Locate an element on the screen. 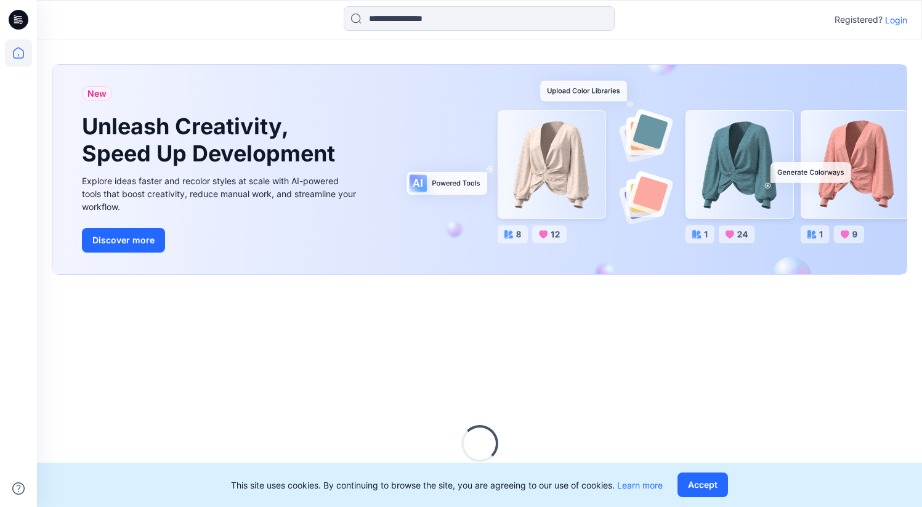 The image size is (922, 507). p: Login is located at coordinates (896, 20).